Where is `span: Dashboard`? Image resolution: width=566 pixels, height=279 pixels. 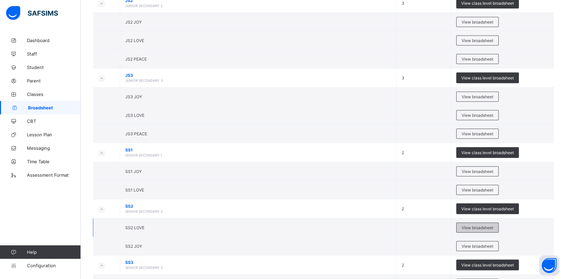
span: Dashboard is located at coordinates (54, 40).